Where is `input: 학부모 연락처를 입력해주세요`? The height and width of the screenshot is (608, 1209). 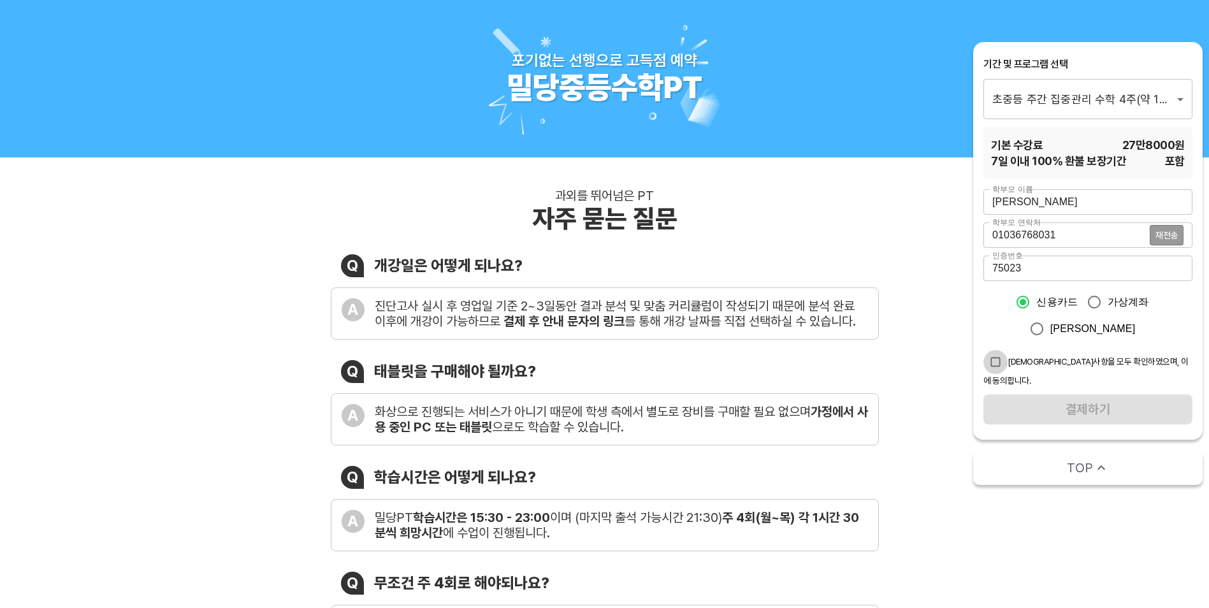 input: 학부모 연락처를 입력해주세요 is located at coordinates (1066, 235).